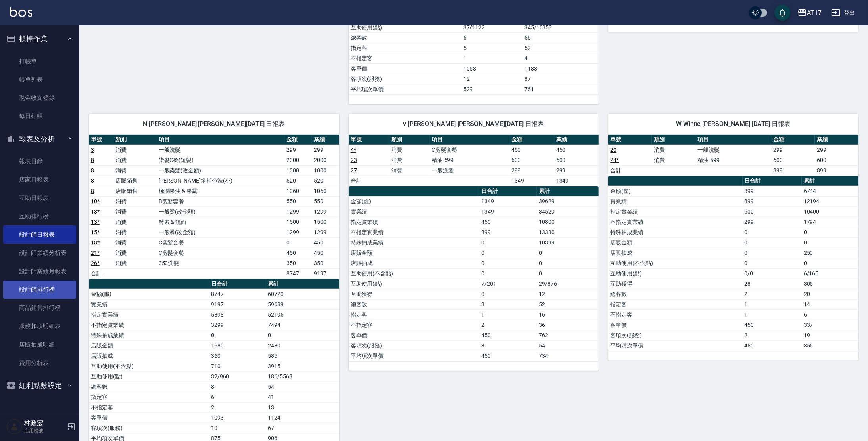 This screenshot has height=441, width=868. I want to click on a: 打帳單, so click(40, 61).